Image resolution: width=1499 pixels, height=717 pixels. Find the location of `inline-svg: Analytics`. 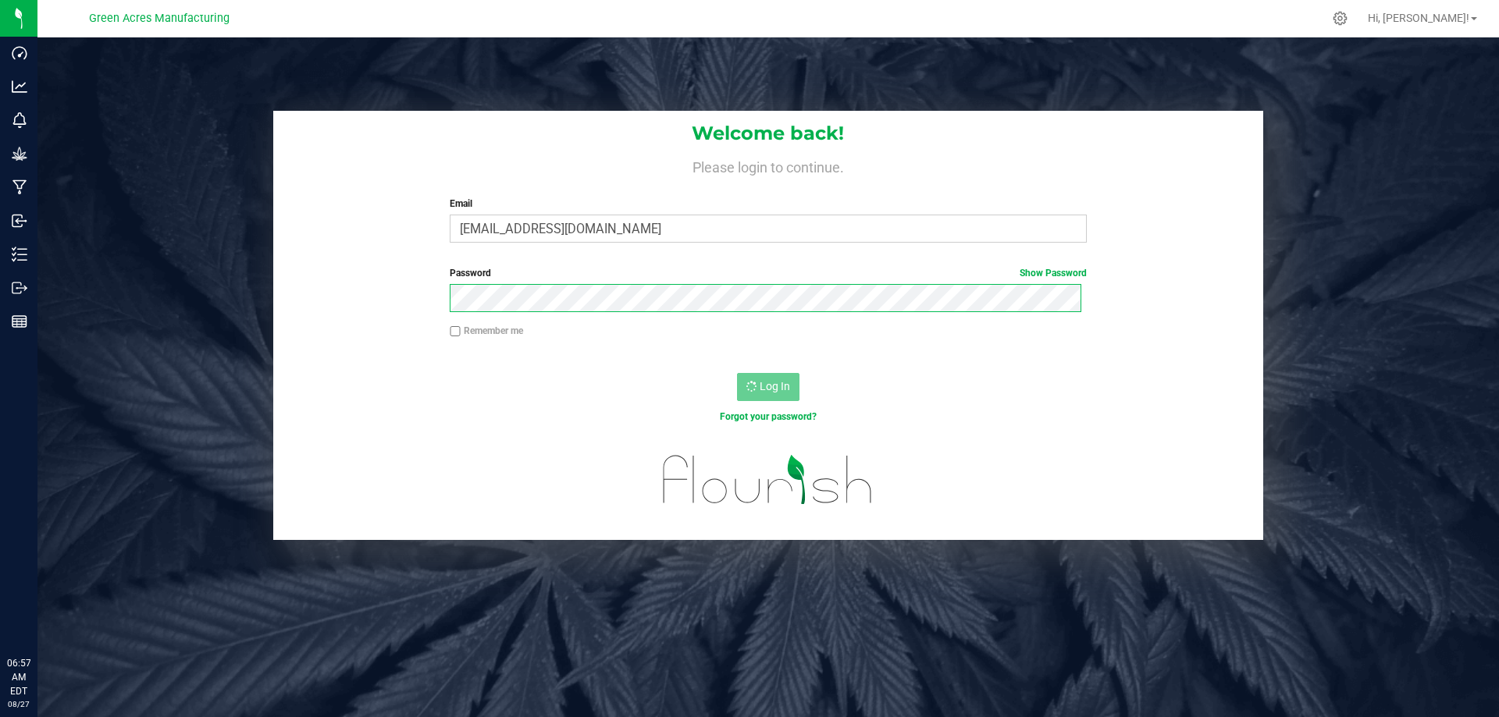

inline-svg: Analytics is located at coordinates (20, 87).